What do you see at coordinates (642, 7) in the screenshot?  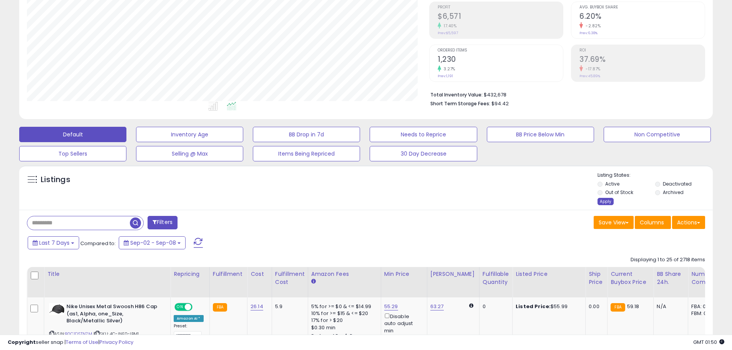 I see `span: Avg. Buybox Share` at bounding box center [642, 7].